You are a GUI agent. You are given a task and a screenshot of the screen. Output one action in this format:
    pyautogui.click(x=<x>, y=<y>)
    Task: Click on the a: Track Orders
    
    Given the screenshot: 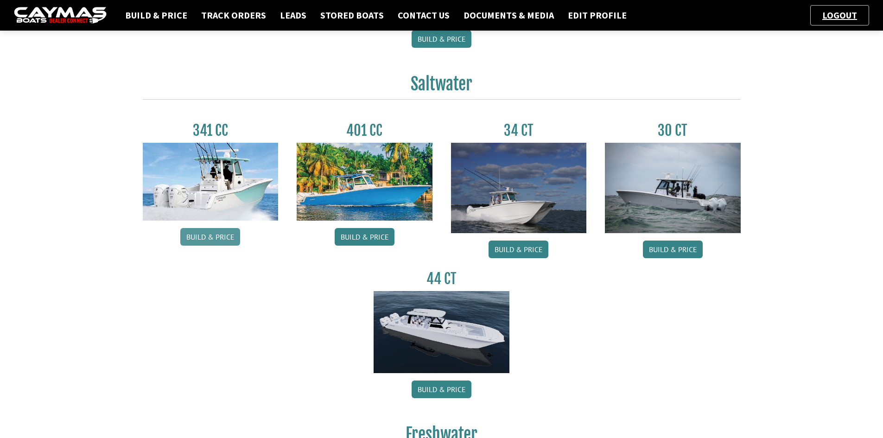 What is the action you would take?
    pyautogui.click(x=234, y=15)
    